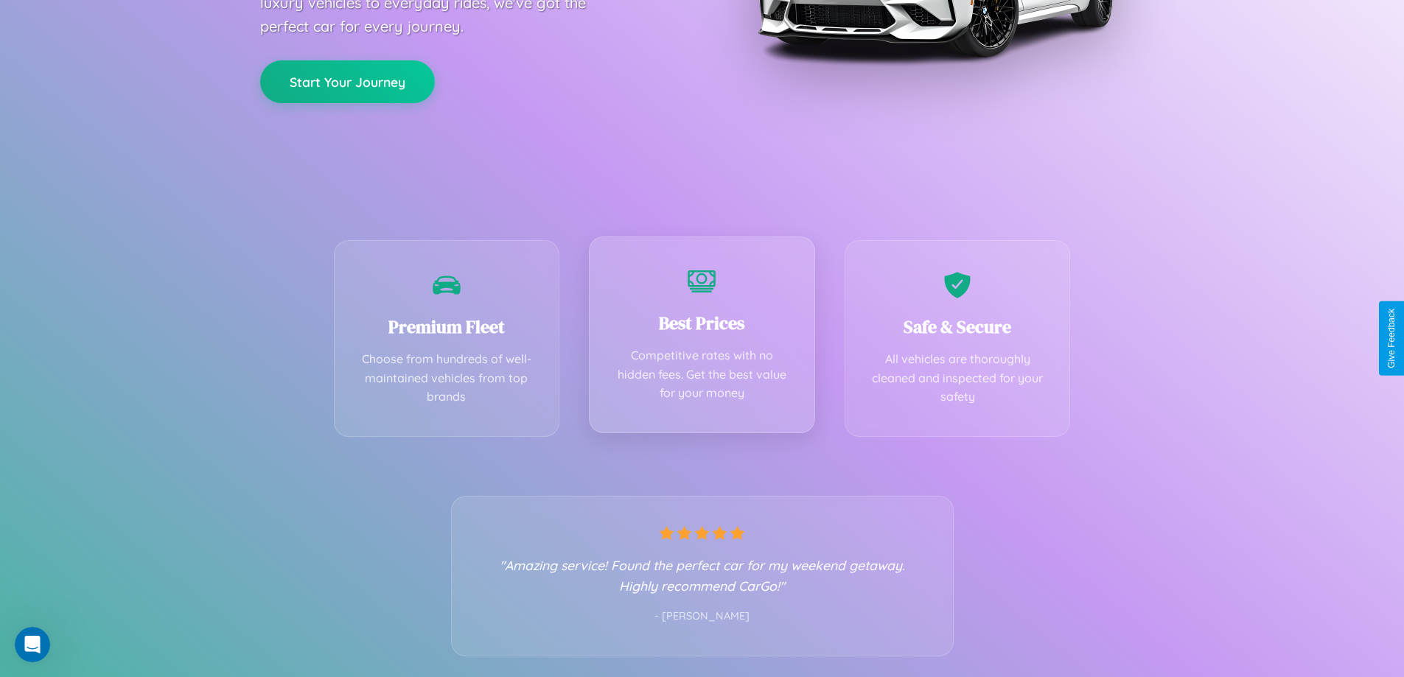  What do you see at coordinates (957, 378) in the screenshot?
I see `p: All vehicles are thoroughly cleaned and inspected for your safety` at bounding box center [957, 378].